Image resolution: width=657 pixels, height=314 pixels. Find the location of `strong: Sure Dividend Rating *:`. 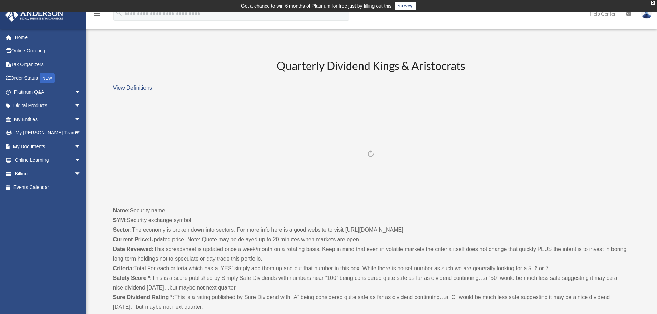

strong: Sure Dividend Rating *: is located at coordinates (144, 297).